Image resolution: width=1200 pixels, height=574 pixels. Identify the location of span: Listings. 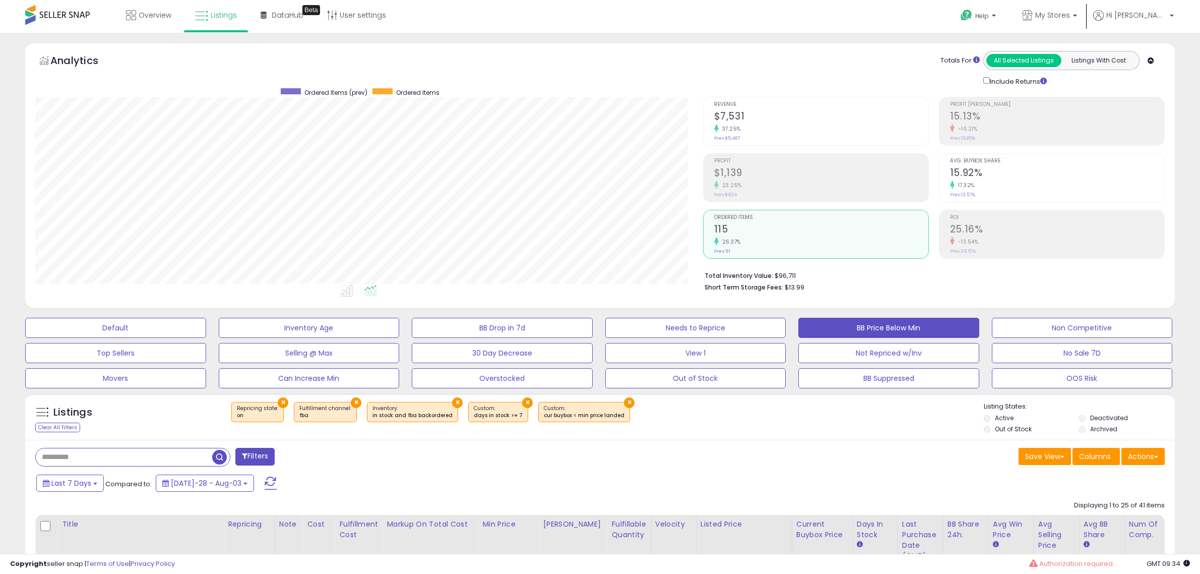
(224, 15).